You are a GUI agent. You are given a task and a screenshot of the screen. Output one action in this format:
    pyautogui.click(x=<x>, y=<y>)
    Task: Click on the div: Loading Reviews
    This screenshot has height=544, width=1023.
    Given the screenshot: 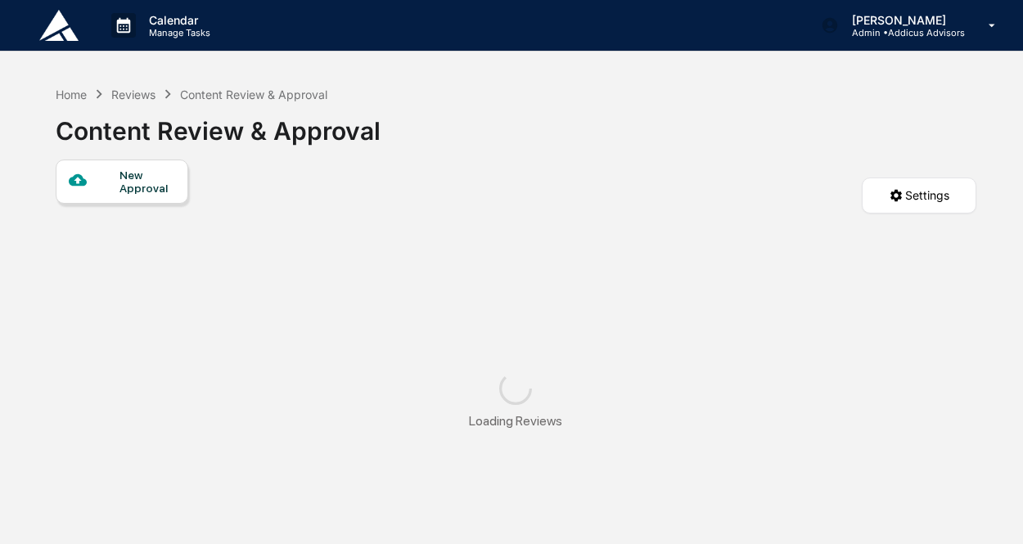 What is the action you would take?
    pyautogui.click(x=516, y=421)
    